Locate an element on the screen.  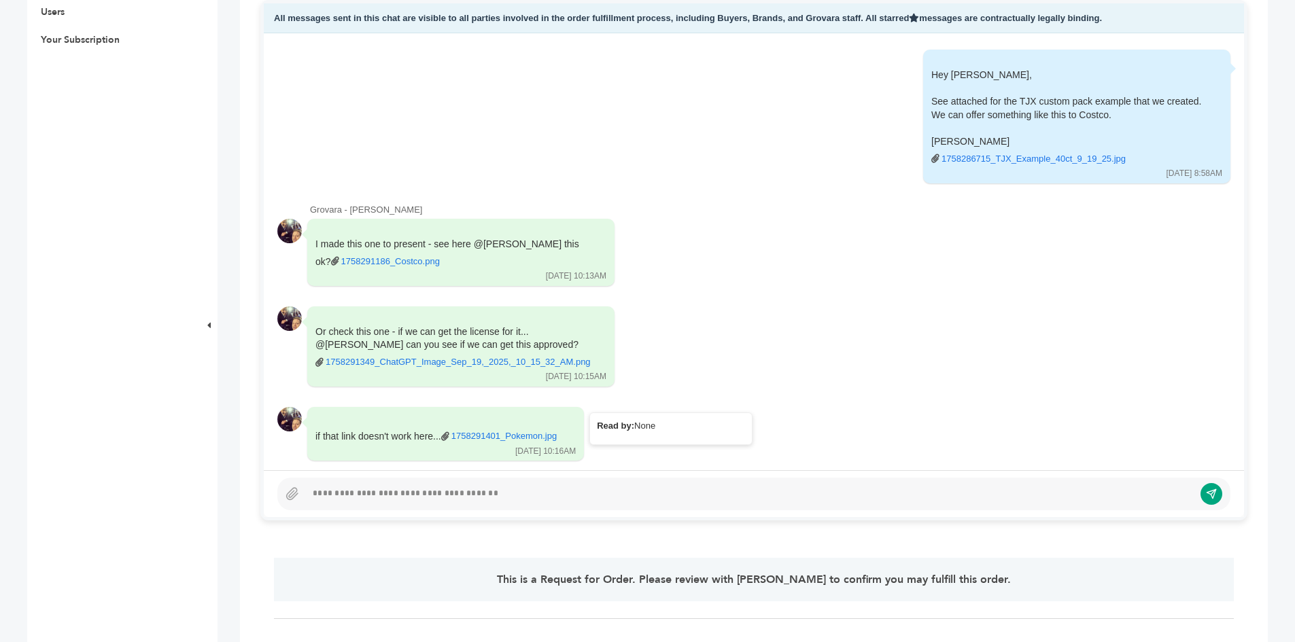
div: See attached for the TJX custom pack example that we created. We can offer something like this to... is located at coordinates (1067, 122).